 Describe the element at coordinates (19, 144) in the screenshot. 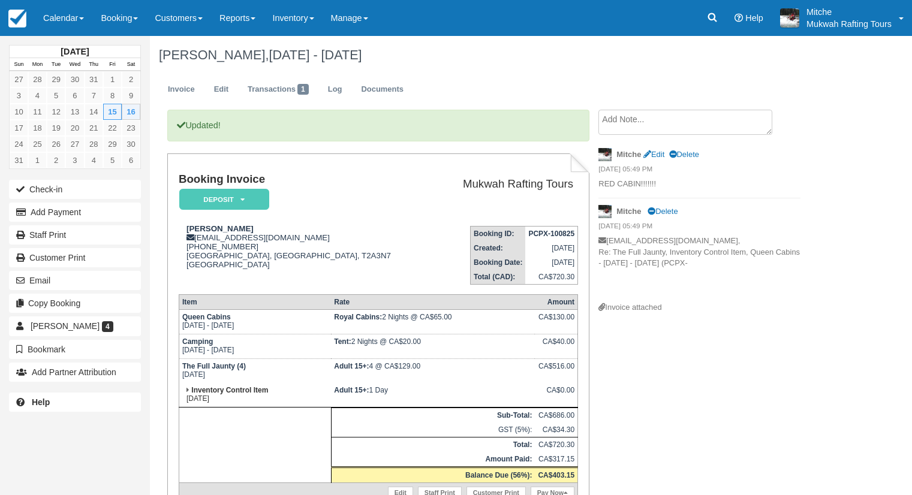

I see `a: 24` at that location.